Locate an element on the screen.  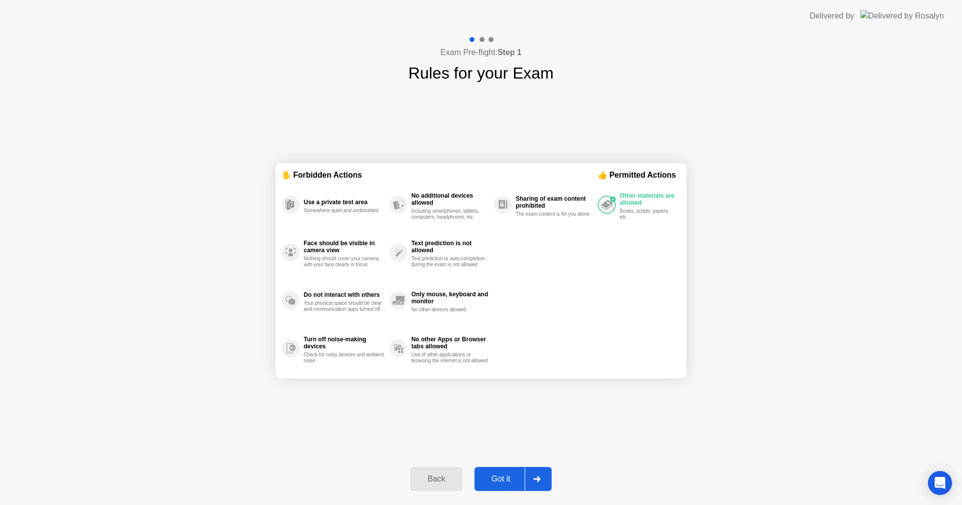
div: Do not interact with others is located at coordinates (344, 295).